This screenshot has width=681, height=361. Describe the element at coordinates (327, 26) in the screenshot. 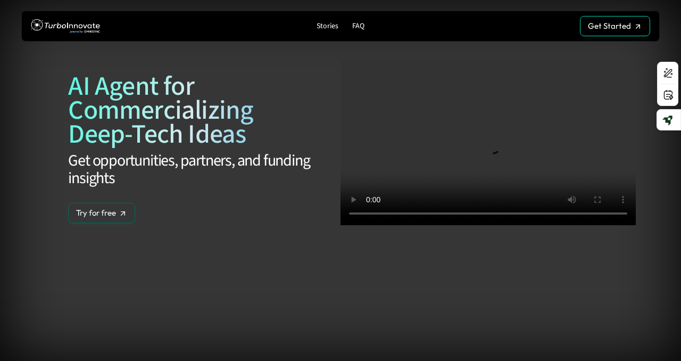

I see `a: Stories` at that location.